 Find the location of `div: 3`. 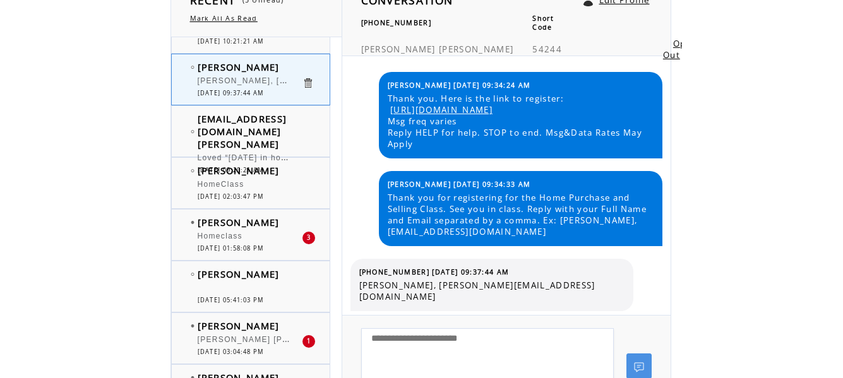

div: 3 is located at coordinates (309, 238).